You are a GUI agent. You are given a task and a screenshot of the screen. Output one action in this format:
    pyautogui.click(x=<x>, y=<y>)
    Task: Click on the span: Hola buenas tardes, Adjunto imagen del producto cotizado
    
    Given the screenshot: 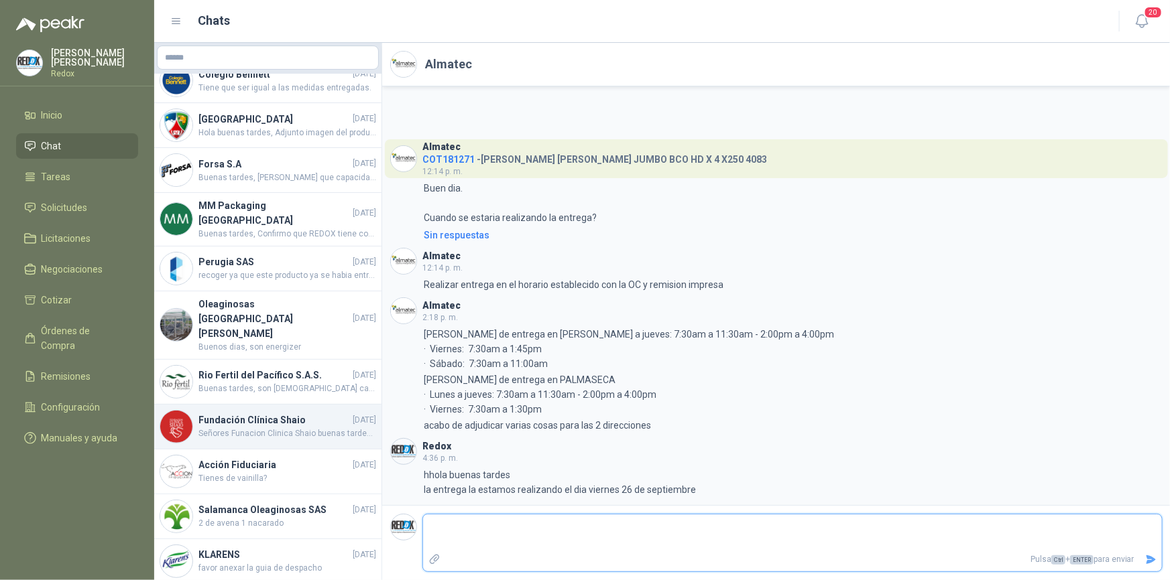 What is the action you would take?
    pyautogui.click(x=287, y=133)
    